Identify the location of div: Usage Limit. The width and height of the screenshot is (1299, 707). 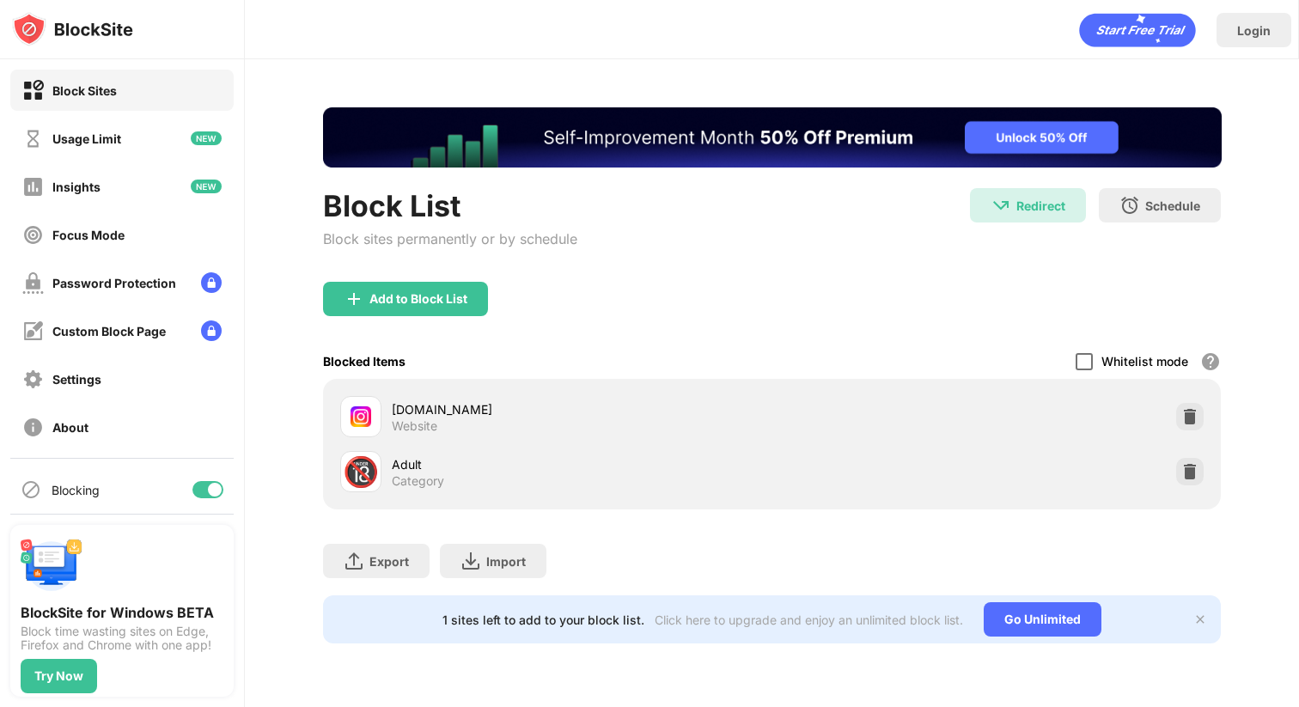
(87, 138).